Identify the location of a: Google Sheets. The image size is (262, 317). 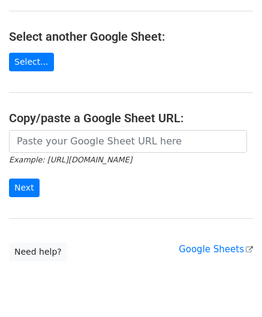
(216, 249).